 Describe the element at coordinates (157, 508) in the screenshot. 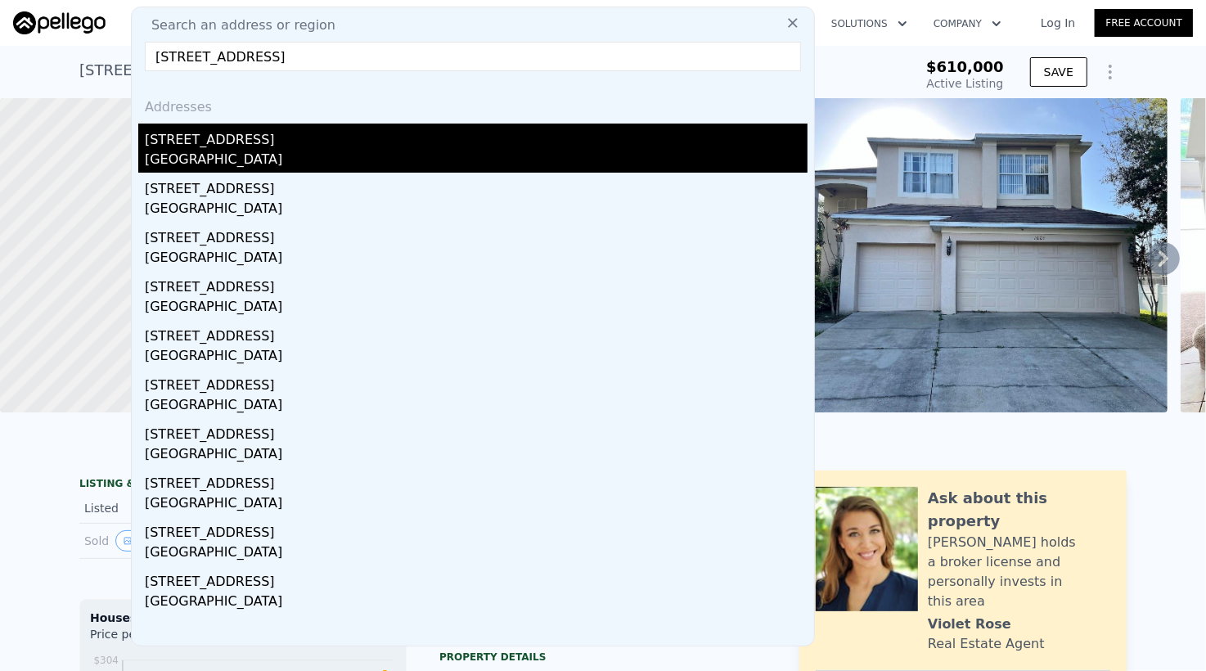

I see `div: Listed` at that location.